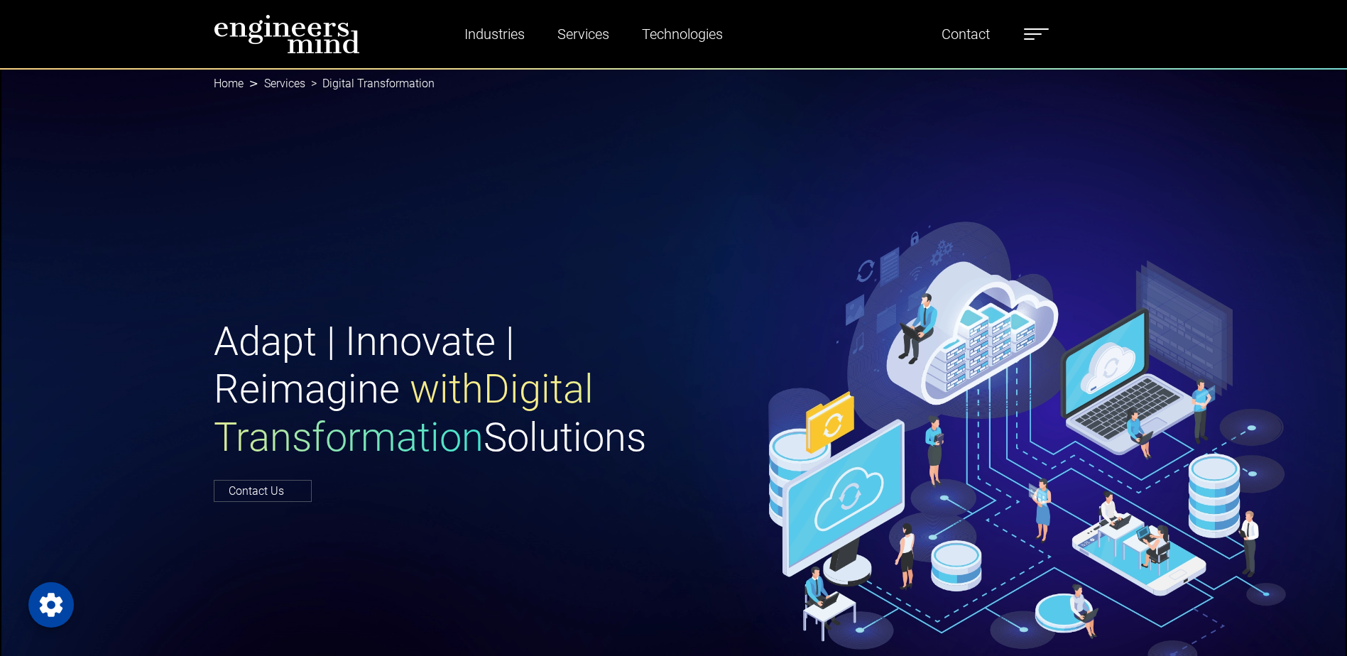 This screenshot has width=1347, height=656. I want to click on img: logo, so click(287, 34).